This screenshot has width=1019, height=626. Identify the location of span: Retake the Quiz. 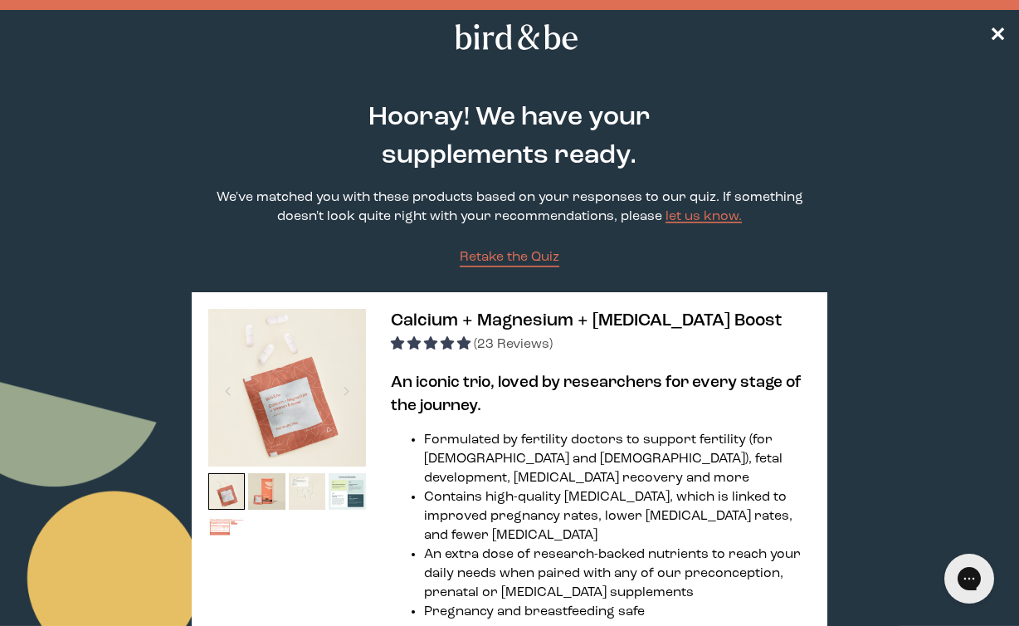
(510, 257).